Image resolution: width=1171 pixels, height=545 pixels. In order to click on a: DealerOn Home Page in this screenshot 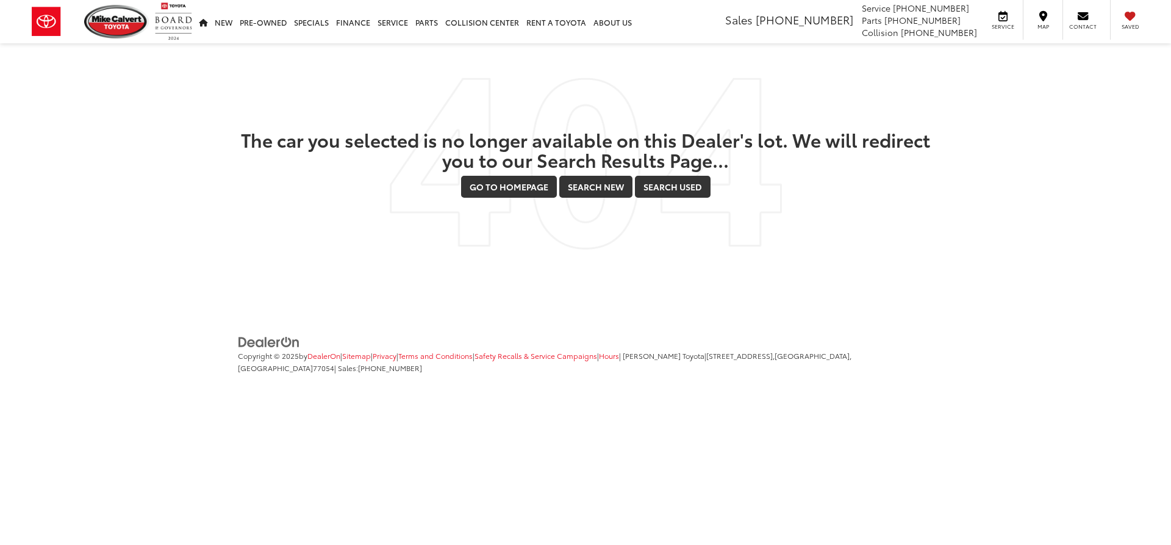, I will do `click(324, 355)`.